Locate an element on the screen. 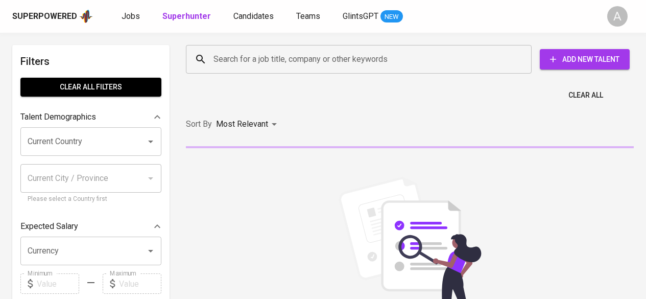  div: Most Relevant is located at coordinates (248, 124).